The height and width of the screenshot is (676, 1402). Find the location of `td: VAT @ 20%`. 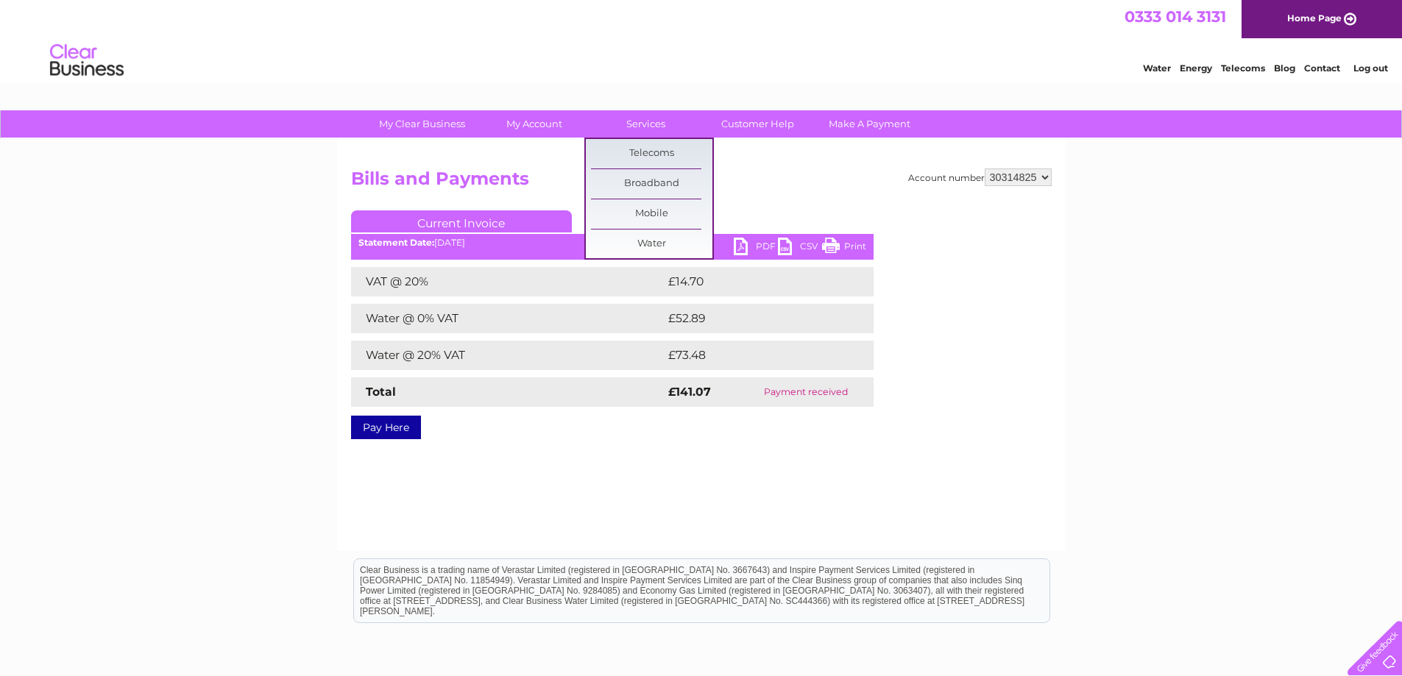

td: VAT @ 20% is located at coordinates (508, 282).